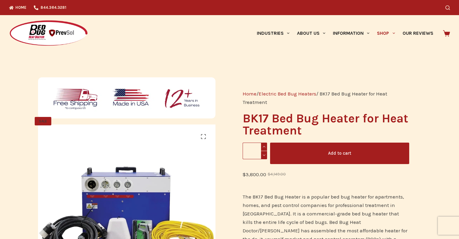 The width and height of the screenshot is (459, 239). What do you see at coordinates (340, 153) in the screenshot?
I see `button: Add to cart` at bounding box center [340, 153].